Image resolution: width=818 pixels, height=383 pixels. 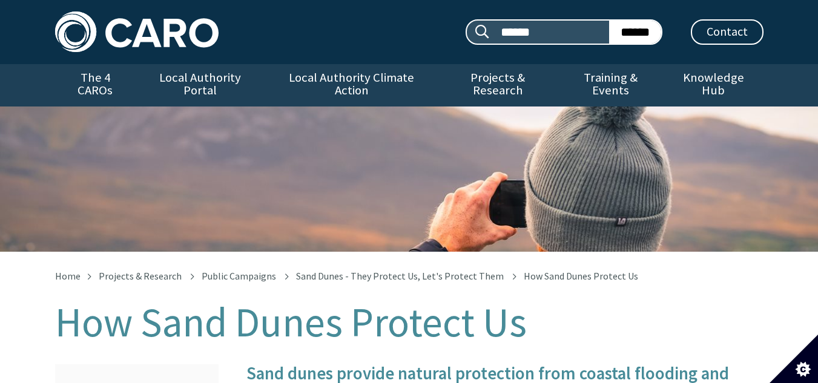 What do you see at coordinates (610, 85) in the screenshot?
I see `a: Training & Events` at bounding box center [610, 85].